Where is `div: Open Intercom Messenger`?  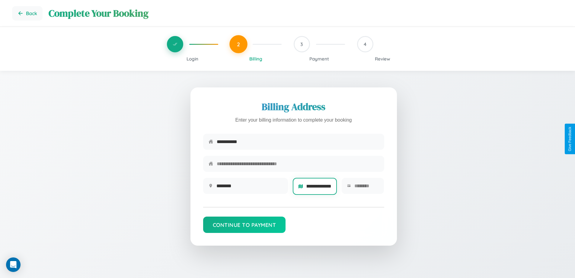
div: Open Intercom Messenger is located at coordinates (13, 264).